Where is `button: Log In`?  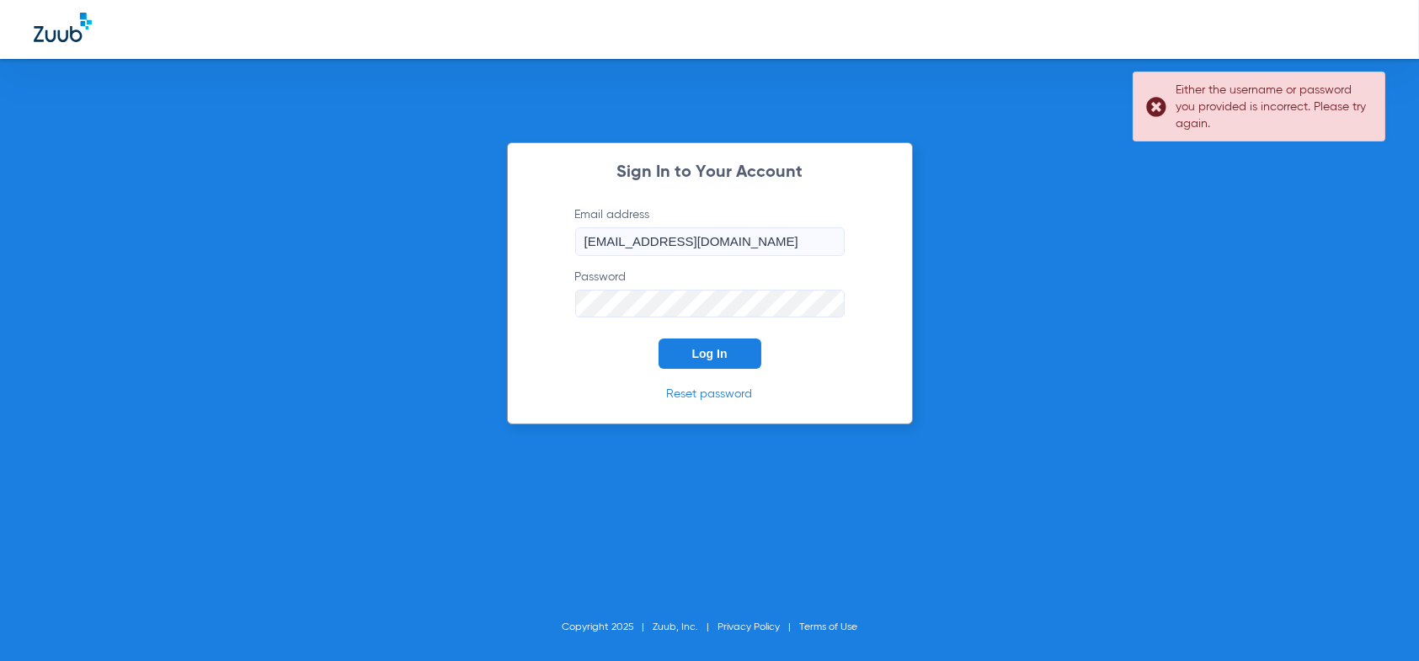
button: Log In is located at coordinates (710, 354).